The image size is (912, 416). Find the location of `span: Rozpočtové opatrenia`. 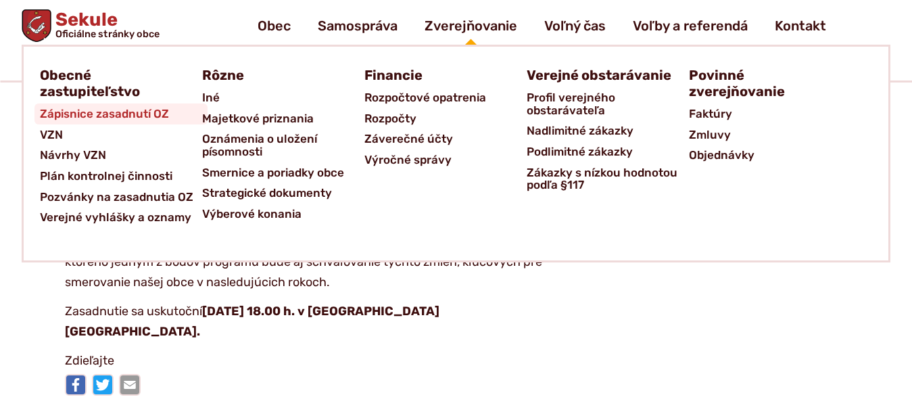

span: Rozpočtové opatrenia is located at coordinates (425, 97).